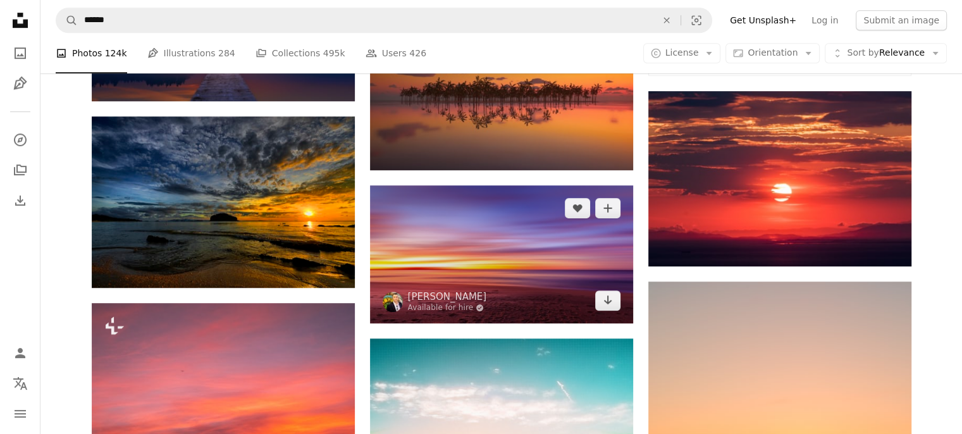 Image resolution: width=962 pixels, height=434 pixels. I want to click on span: Relevance, so click(886, 53).